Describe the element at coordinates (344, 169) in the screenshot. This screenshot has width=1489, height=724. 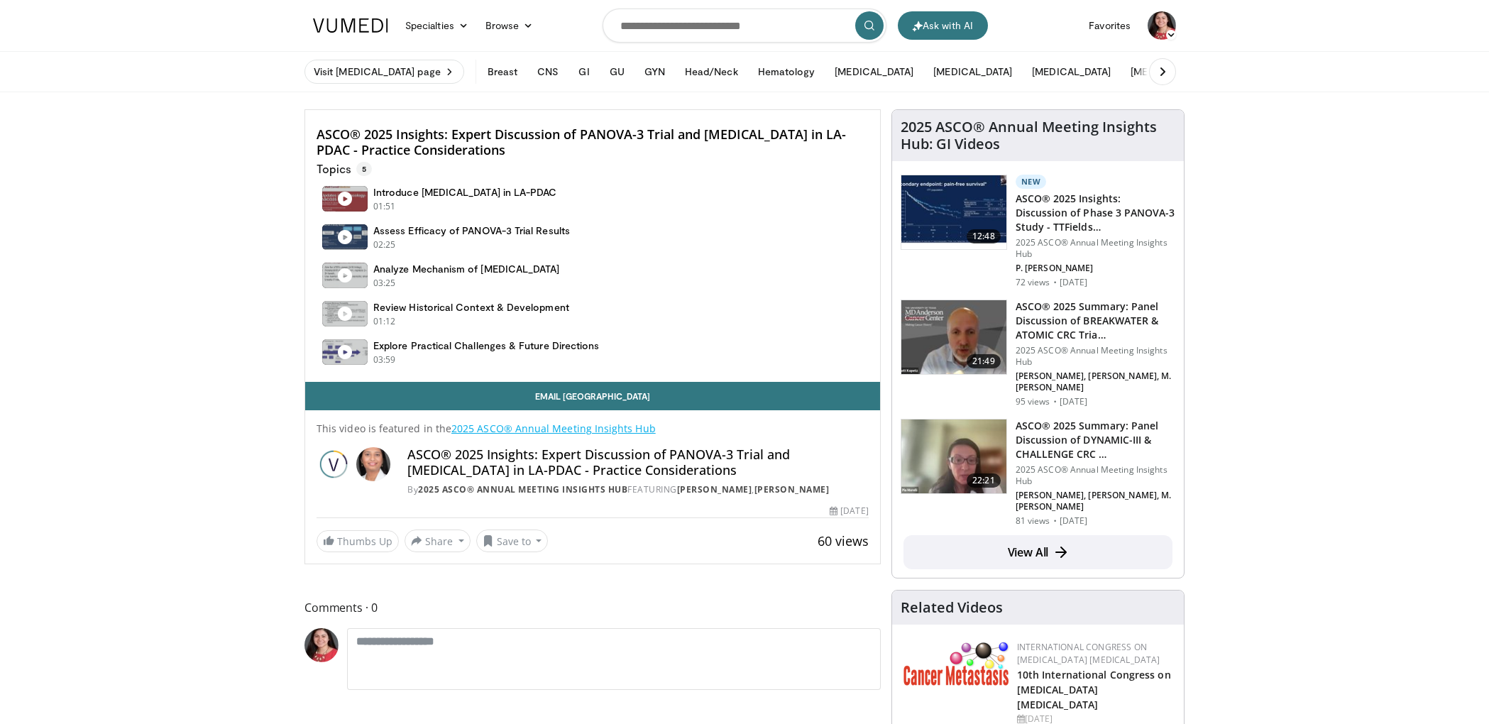
I see `p: Topics` at that location.